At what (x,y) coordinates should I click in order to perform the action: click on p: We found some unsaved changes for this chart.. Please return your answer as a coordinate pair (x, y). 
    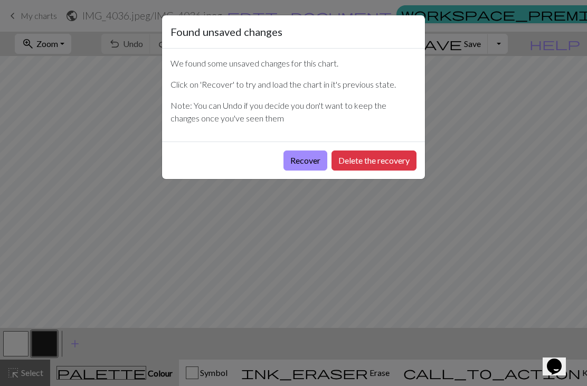
    Looking at the image, I should click on (294, 63).